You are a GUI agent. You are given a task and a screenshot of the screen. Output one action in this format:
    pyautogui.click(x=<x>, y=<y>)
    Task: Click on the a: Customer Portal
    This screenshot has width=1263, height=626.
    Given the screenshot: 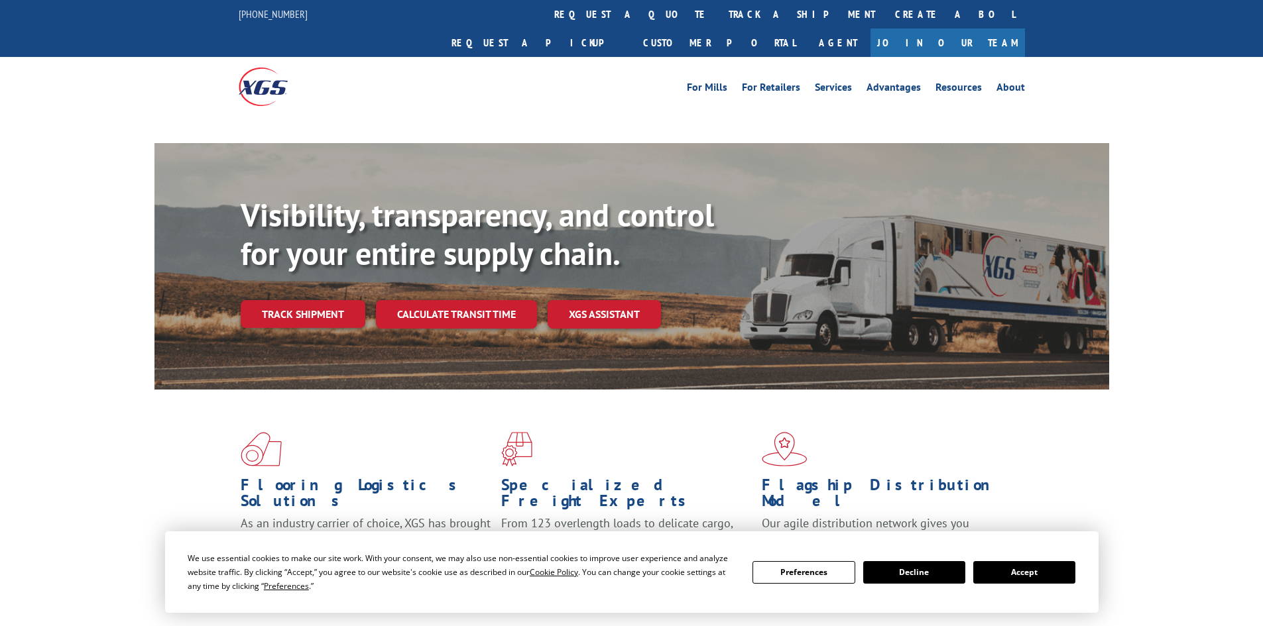 What is the action you would take?
    pyautogui.click(x=719, y=42)
    